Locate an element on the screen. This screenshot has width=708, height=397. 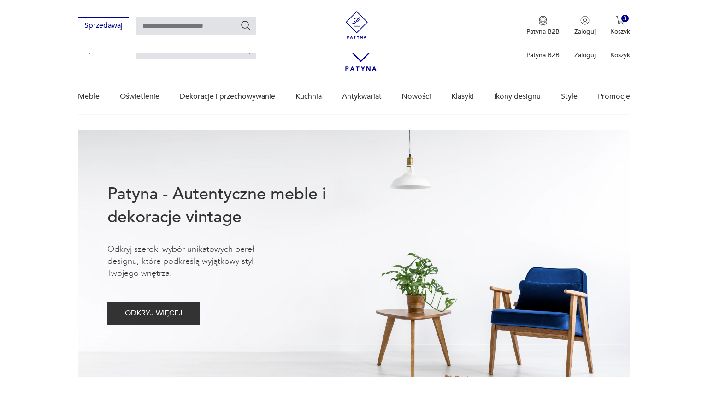
button: Patyna B2B is located at coordinates (543, 26).